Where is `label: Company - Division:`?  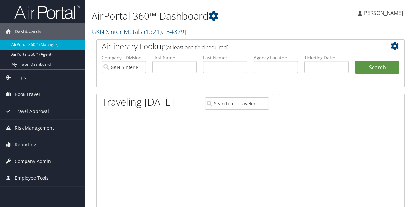
label: Company - Division: is located at coordinates (124, 58).